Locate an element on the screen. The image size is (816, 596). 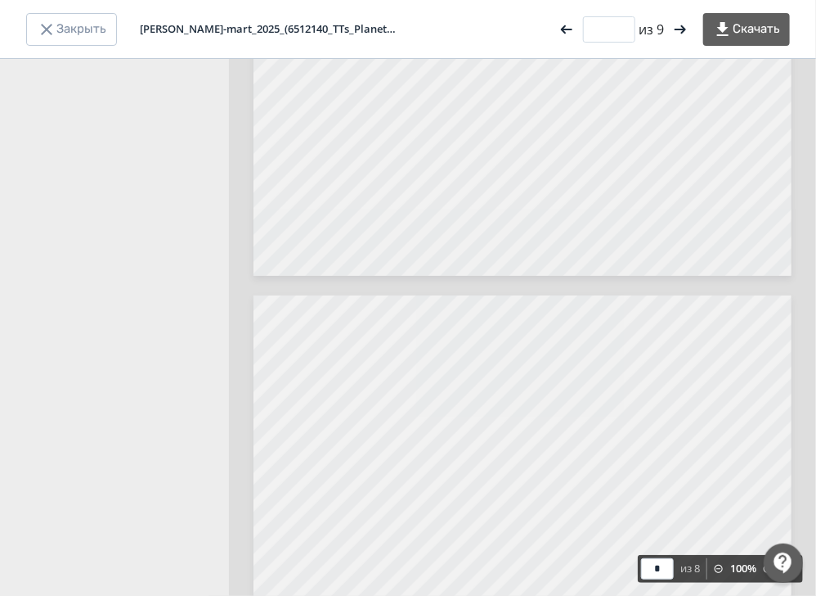
div: из 8 is located at coordinates (690, 569).